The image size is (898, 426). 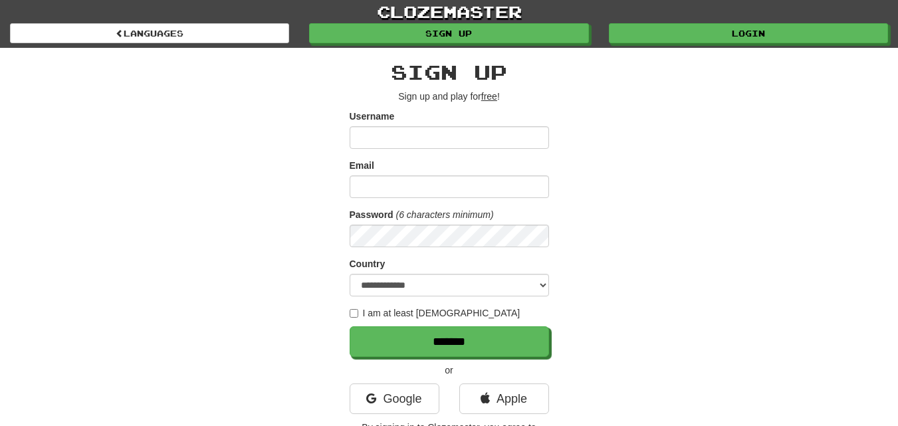 What do you see at coordinates (372, 116) in the screenshot?
I see `label: Username` at bounding box center [372, 116].